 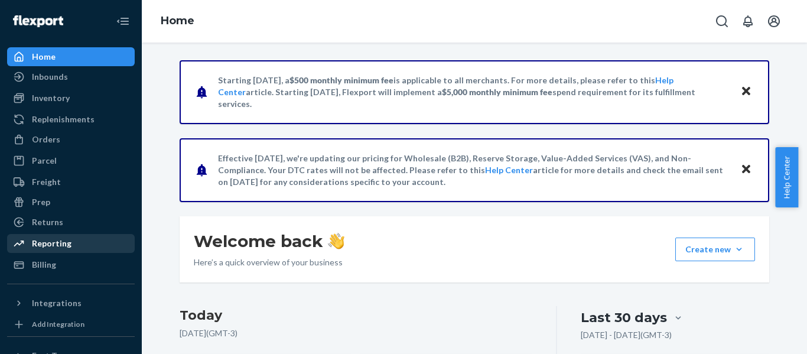 I want to click on a: Returns, so click(x=71, y=222).